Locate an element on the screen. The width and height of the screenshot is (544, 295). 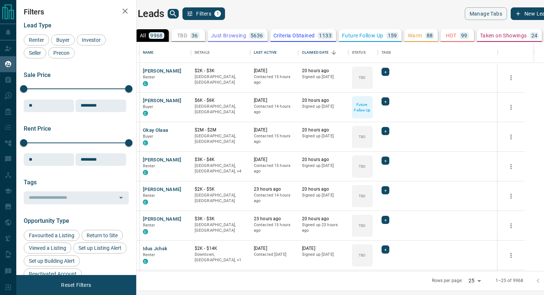
p: All is located at coordinates (143, 36).